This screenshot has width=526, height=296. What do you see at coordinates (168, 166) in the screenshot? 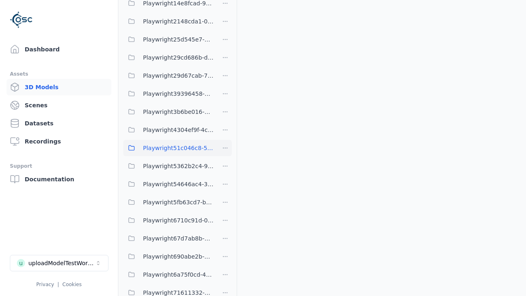
I see `button: Playwright5362b2c4-9858-4dfc-93da-b224e6ecd36a` at bounding box center [168, 166].